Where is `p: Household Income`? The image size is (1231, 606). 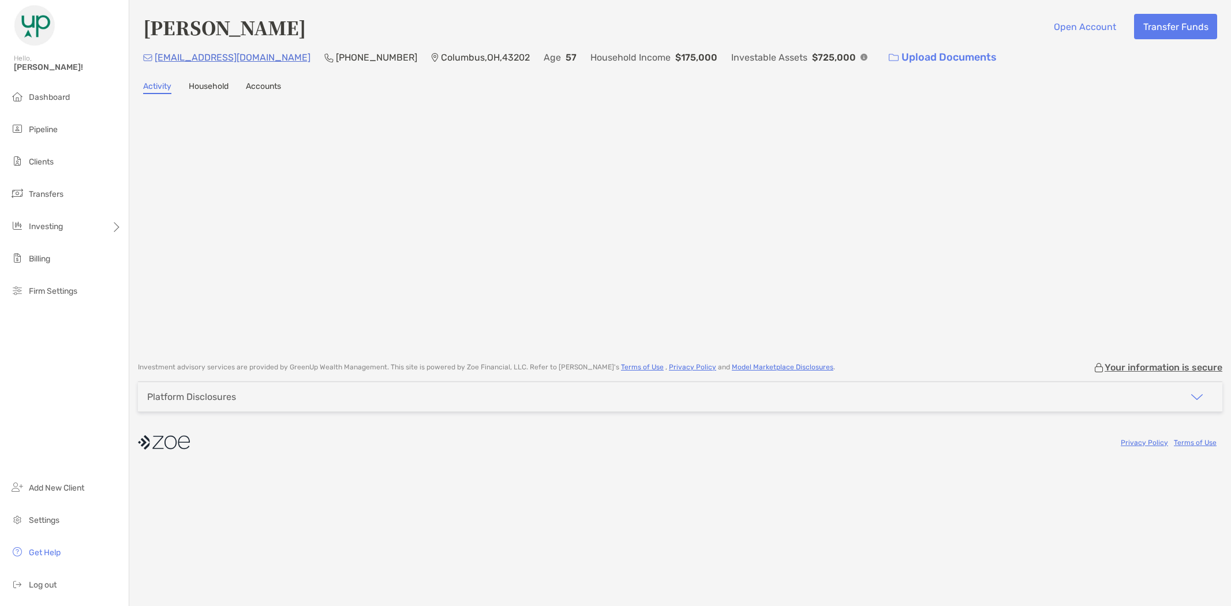 p: Household Income is located at coordinates (630, 57).